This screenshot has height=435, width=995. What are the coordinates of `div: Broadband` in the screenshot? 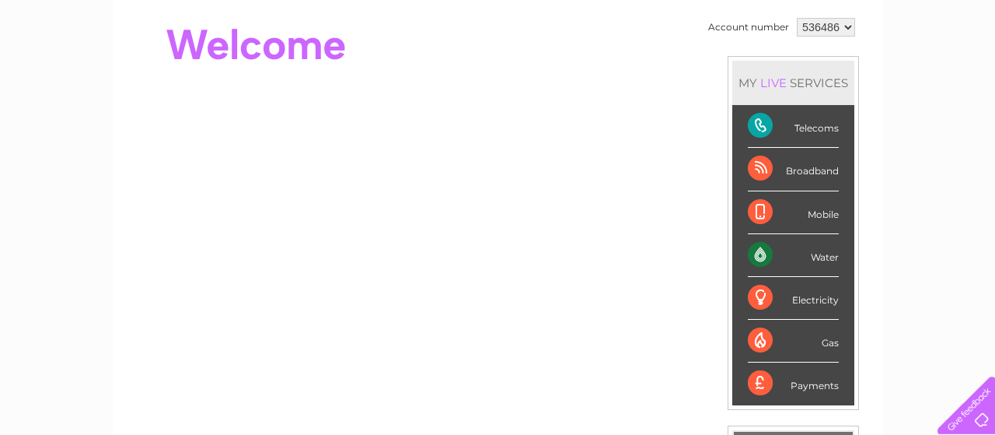 It's located at (793, 169).